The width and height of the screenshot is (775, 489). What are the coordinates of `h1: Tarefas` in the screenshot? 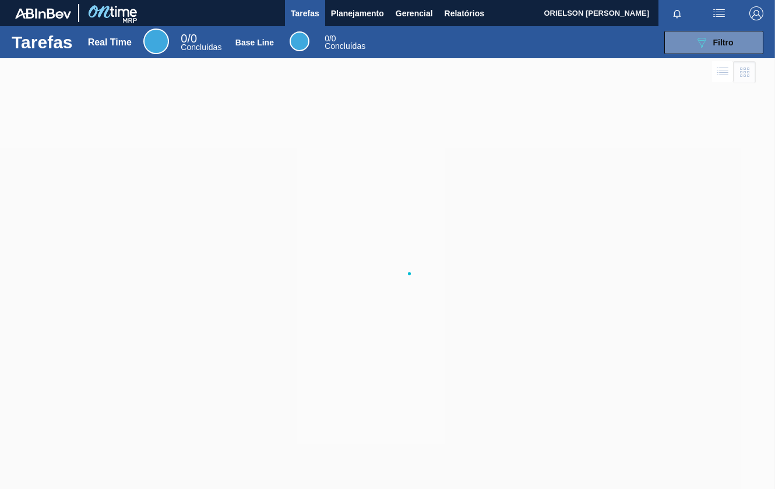 It's located at (42, 42).